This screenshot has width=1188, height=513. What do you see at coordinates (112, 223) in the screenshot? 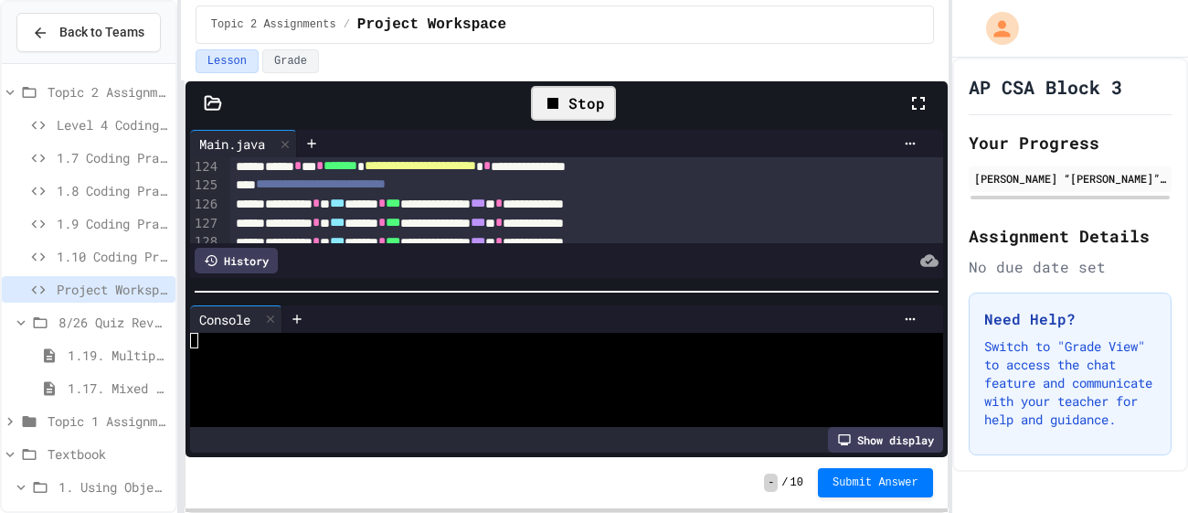
I see `span: 1.9 Coding Practice` at bounding box center [112, 223].